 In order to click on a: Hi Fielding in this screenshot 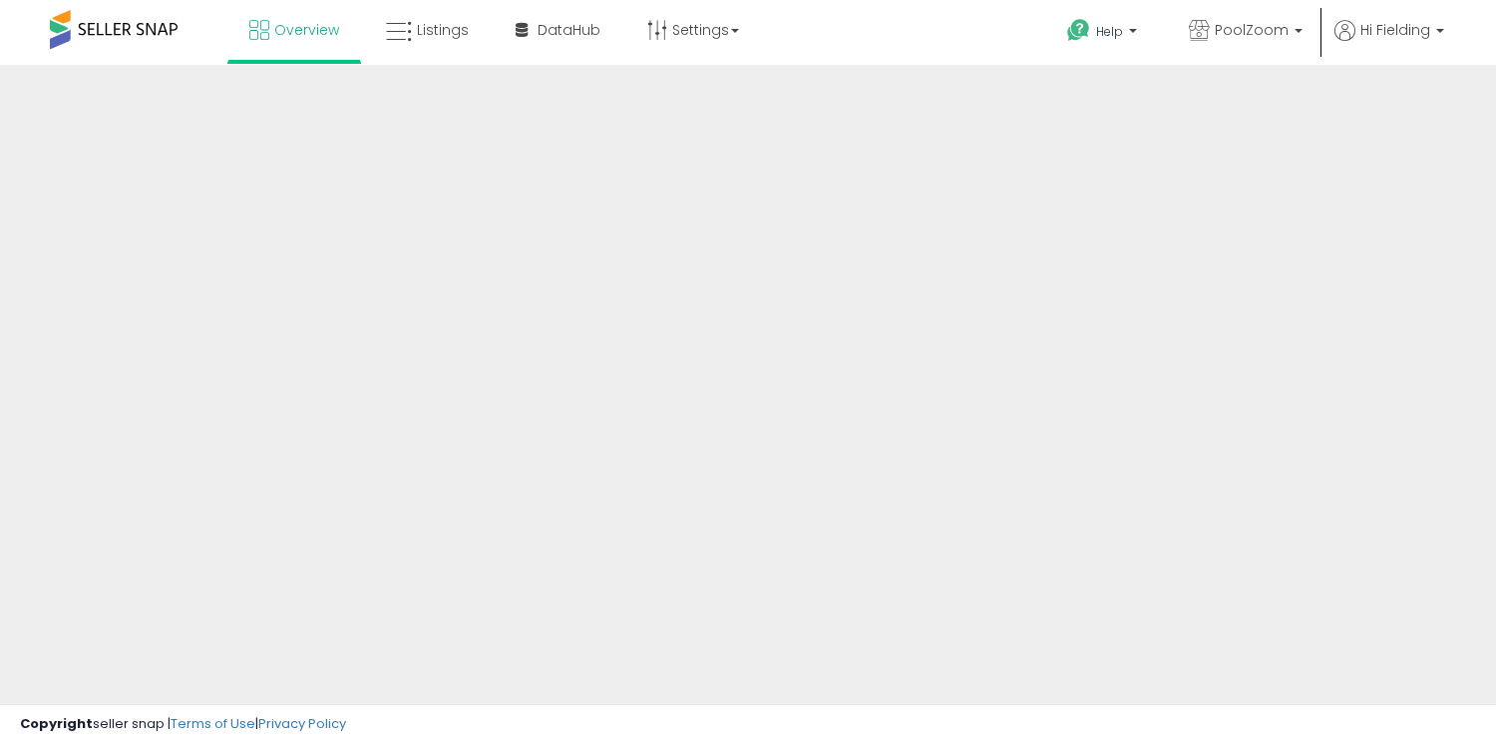, I will do `click(1390, 42)`.